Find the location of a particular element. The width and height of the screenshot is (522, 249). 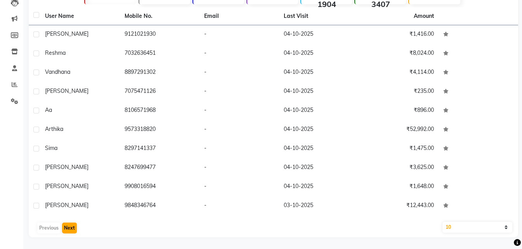

td: 9908016594 is located at coordinates (159, 187).